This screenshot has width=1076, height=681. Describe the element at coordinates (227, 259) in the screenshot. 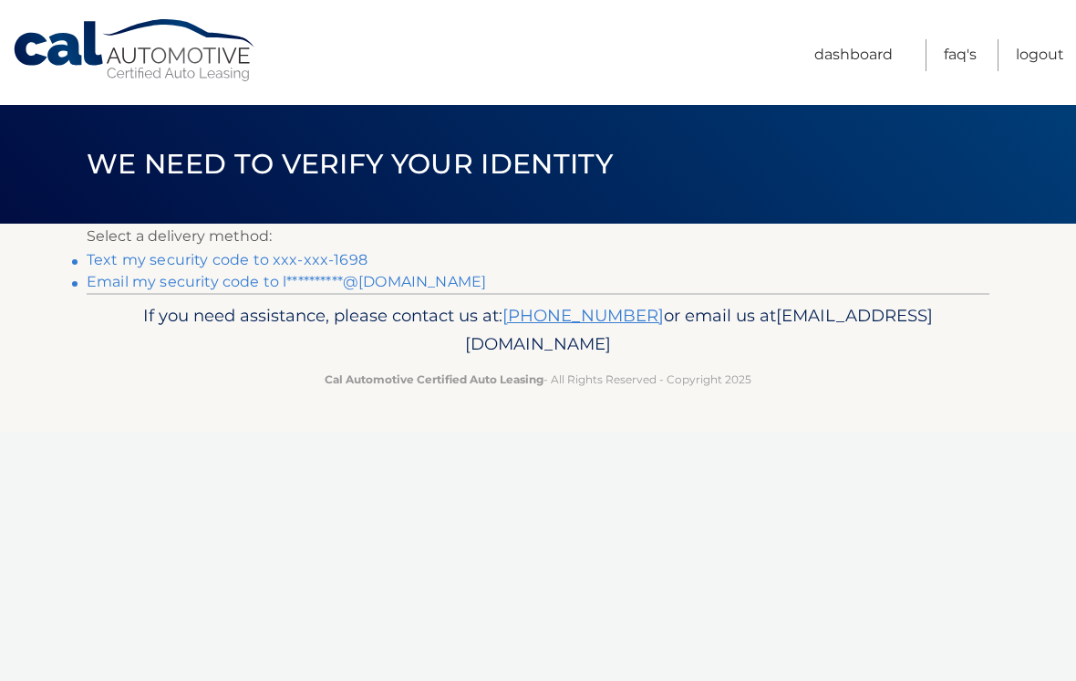

I see `a: Text my security code to xxx-xxx-1698` at that location.